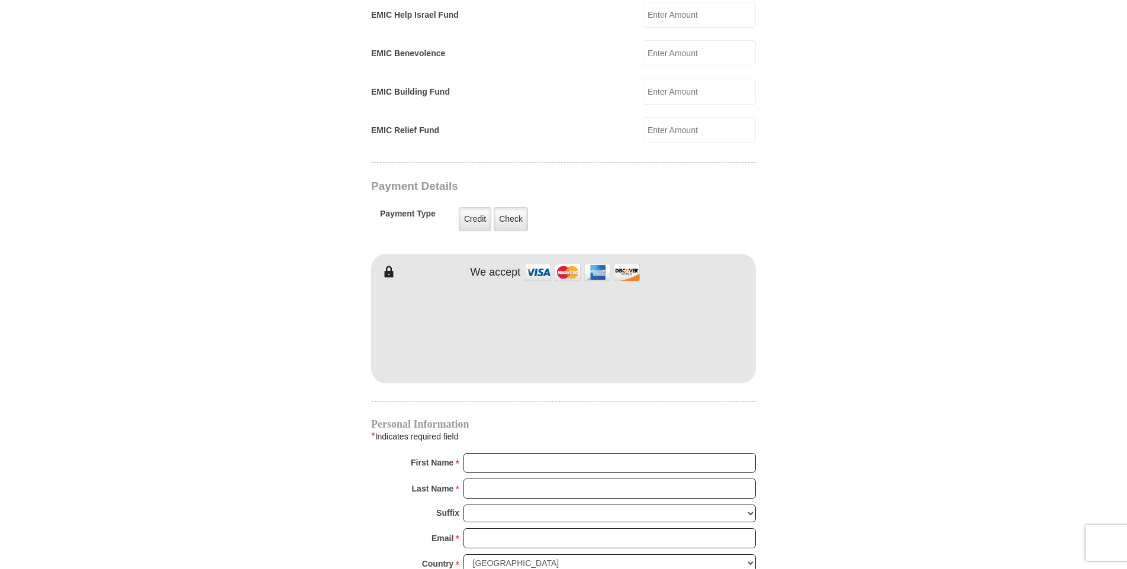 The image size is (1127, 569). What do you see at coordinates (583, 272) in the screenshot?
I see `img: credit cards accepted` at bounding box center [583, 272].